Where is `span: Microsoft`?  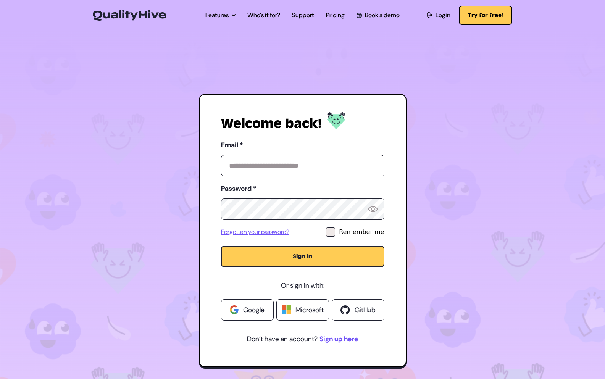
span: Microsoft is located at coordinates (309, 310).